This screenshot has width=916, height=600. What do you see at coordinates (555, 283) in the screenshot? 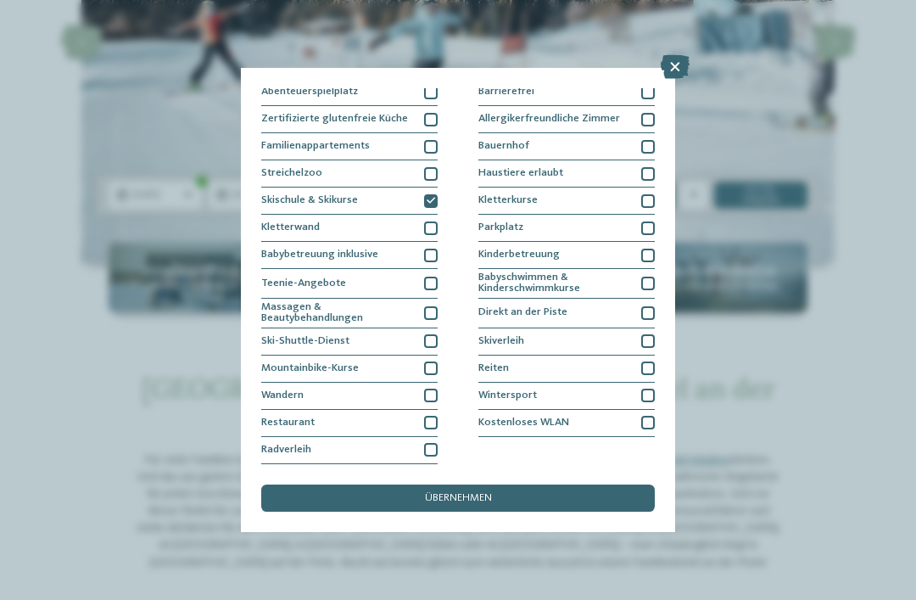
I see `span: Babyschwimmen & Kinderschwimmkurse` at bounding box center [555, 283].